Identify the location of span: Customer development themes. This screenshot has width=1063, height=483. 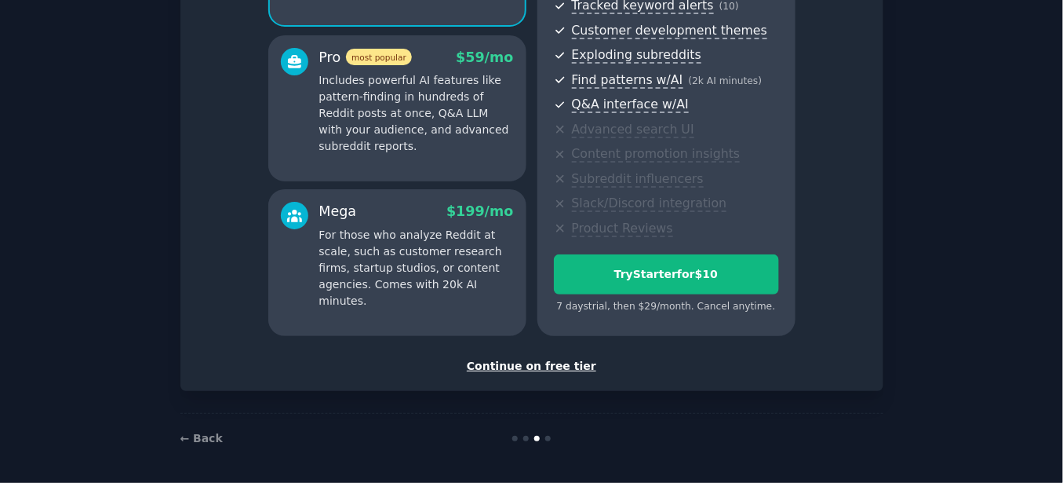
(670, 31).